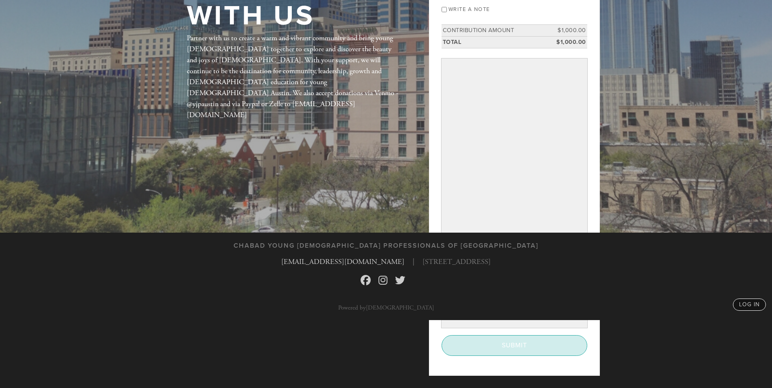 This screenshot has height=388, width=772. What do you see at coordinates (749, 305) in the screenshot?
I see `a: log in` at bounding box center [749, 305].